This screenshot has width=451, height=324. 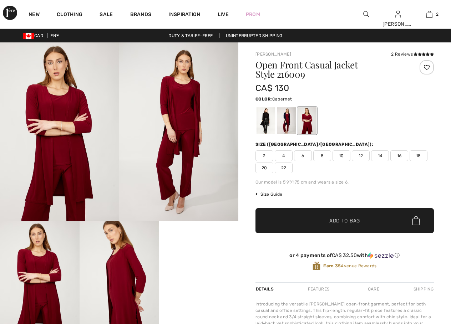 I want to click on span: 8, so click(x=322, y=156).